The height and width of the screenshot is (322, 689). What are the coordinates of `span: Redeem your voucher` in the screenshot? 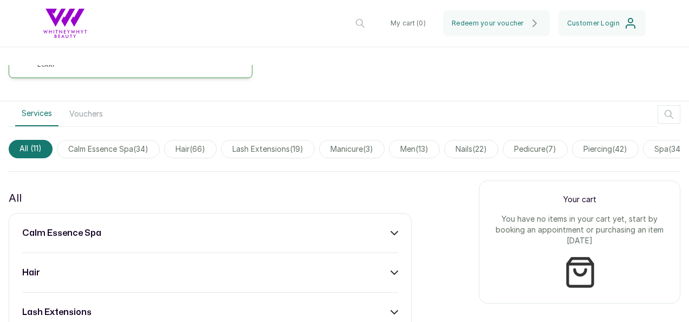 It's located at (488, 23).